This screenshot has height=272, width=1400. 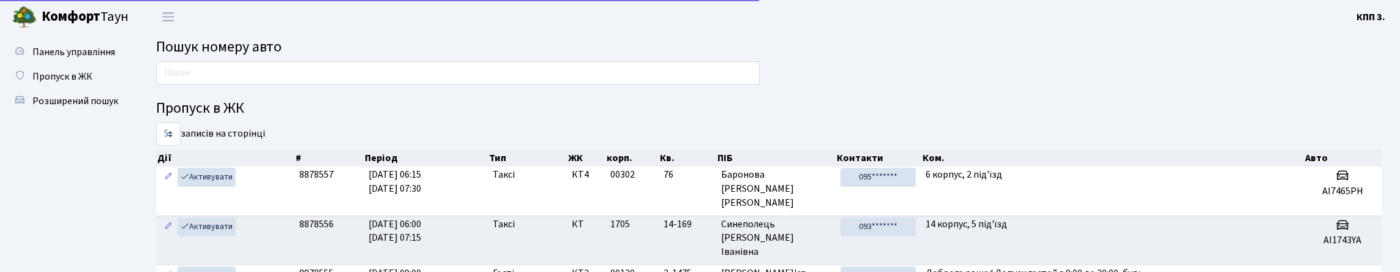 What do you see at coordinates (1342, 240) in the screenshot?
I see `h5: AI1743YA` at bounding box center [1342, 240].